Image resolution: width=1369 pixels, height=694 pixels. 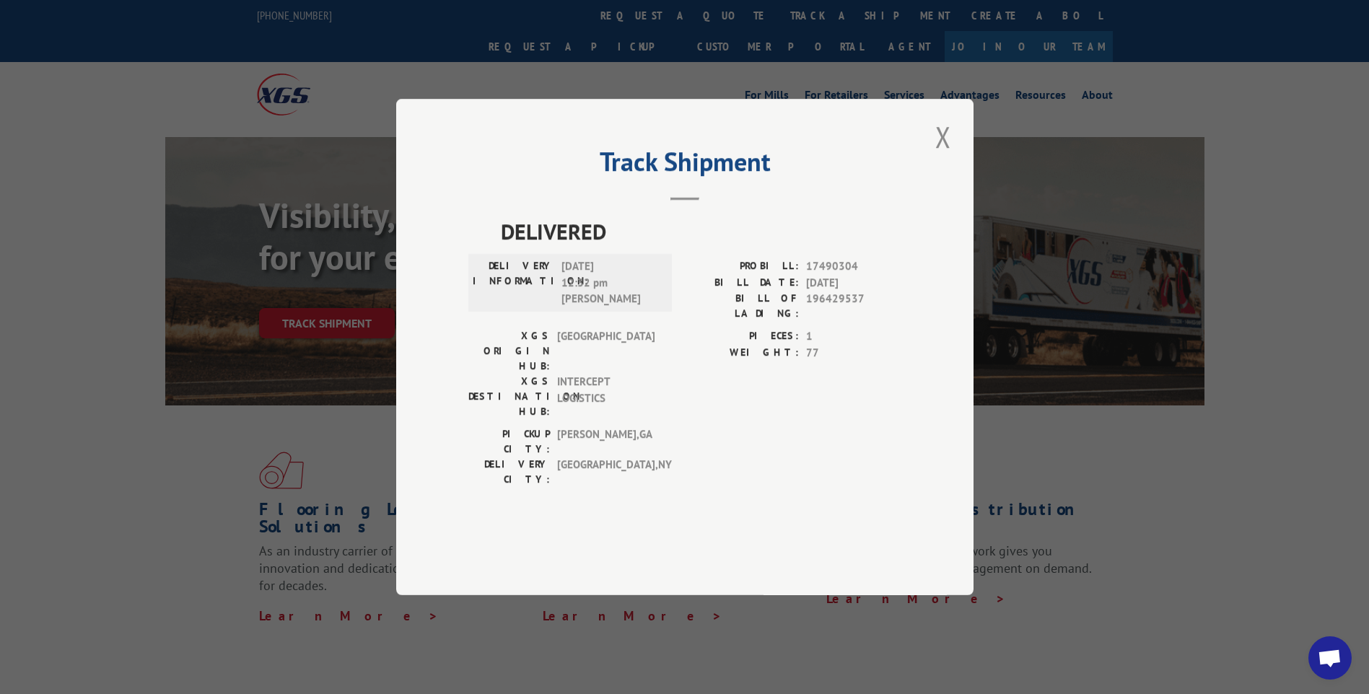 I want to click on span: 17490304, so click(x=854, y=266).